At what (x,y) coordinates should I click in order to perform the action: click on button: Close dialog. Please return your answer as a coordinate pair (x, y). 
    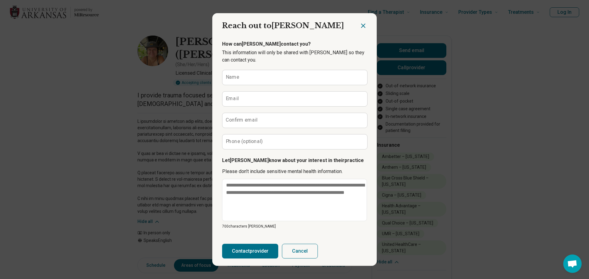
    Looking at the image, I should click on (363, 26).